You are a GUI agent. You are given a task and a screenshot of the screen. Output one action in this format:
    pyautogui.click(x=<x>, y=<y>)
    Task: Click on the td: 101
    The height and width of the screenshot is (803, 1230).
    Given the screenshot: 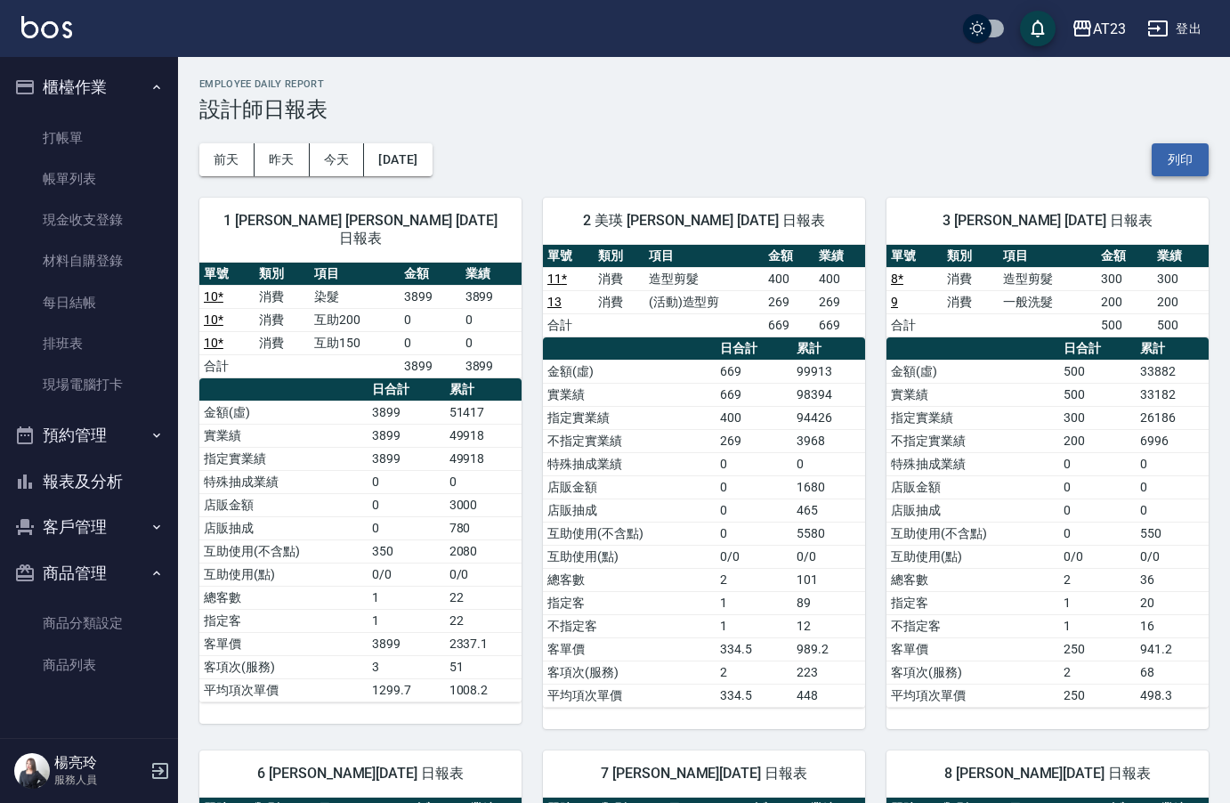 What is the action you would take?
    pyautogui.click(x=828, y=579)
    